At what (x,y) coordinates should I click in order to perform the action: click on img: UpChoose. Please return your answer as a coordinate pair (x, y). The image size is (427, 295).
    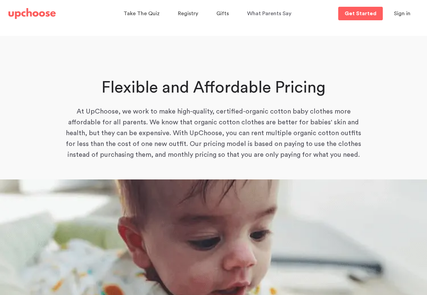
    Looking at the image, I should click on (32, 14).